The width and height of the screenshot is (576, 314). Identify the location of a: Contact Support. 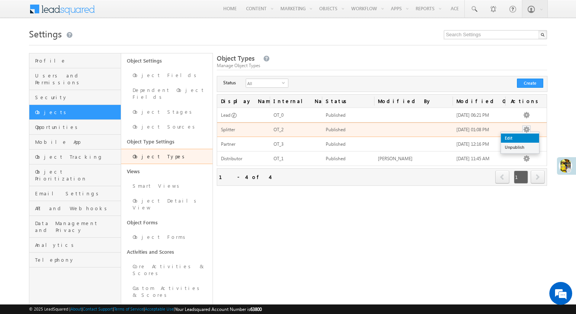
(98, 308).